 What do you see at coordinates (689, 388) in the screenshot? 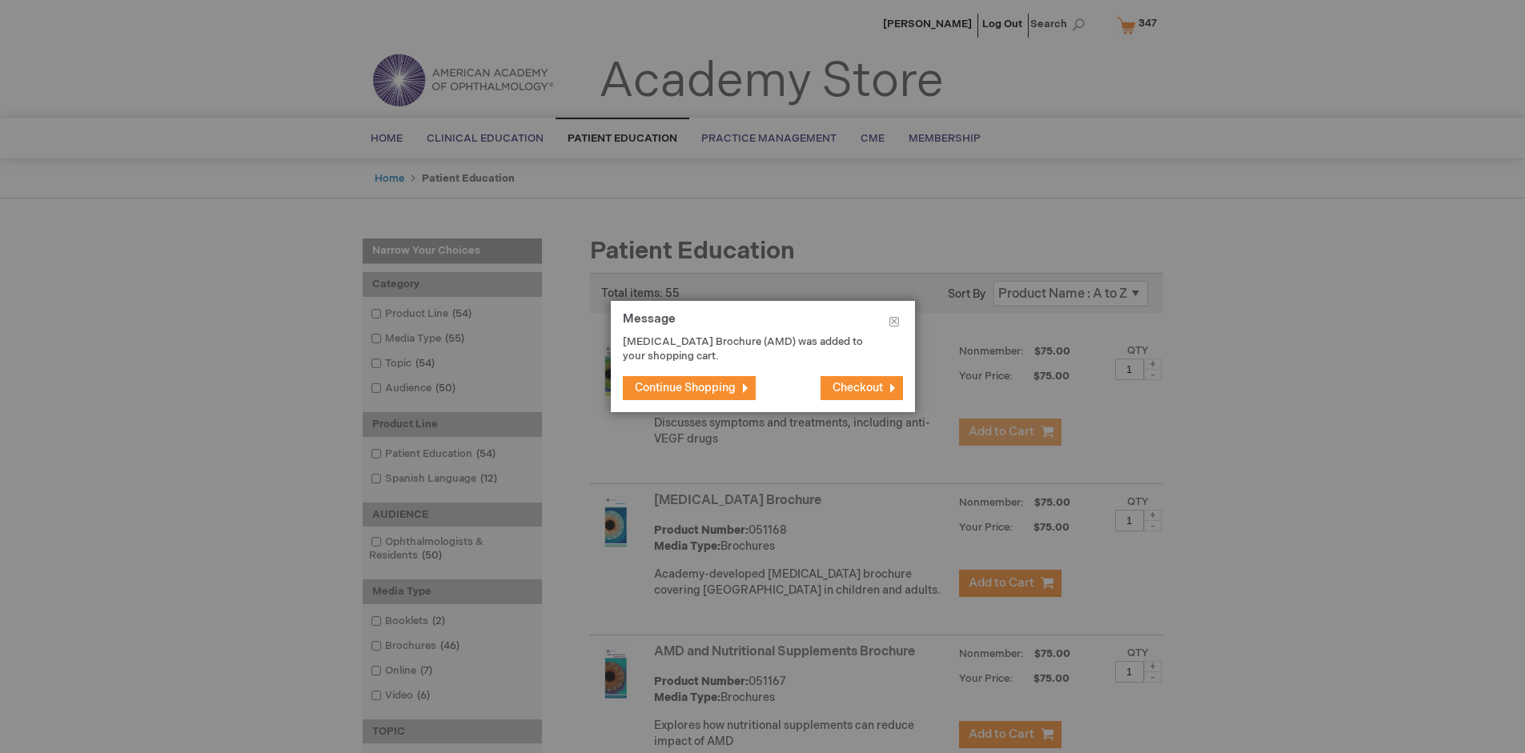
I see `button: Continue Shopping` at bounding box center [689, 388].